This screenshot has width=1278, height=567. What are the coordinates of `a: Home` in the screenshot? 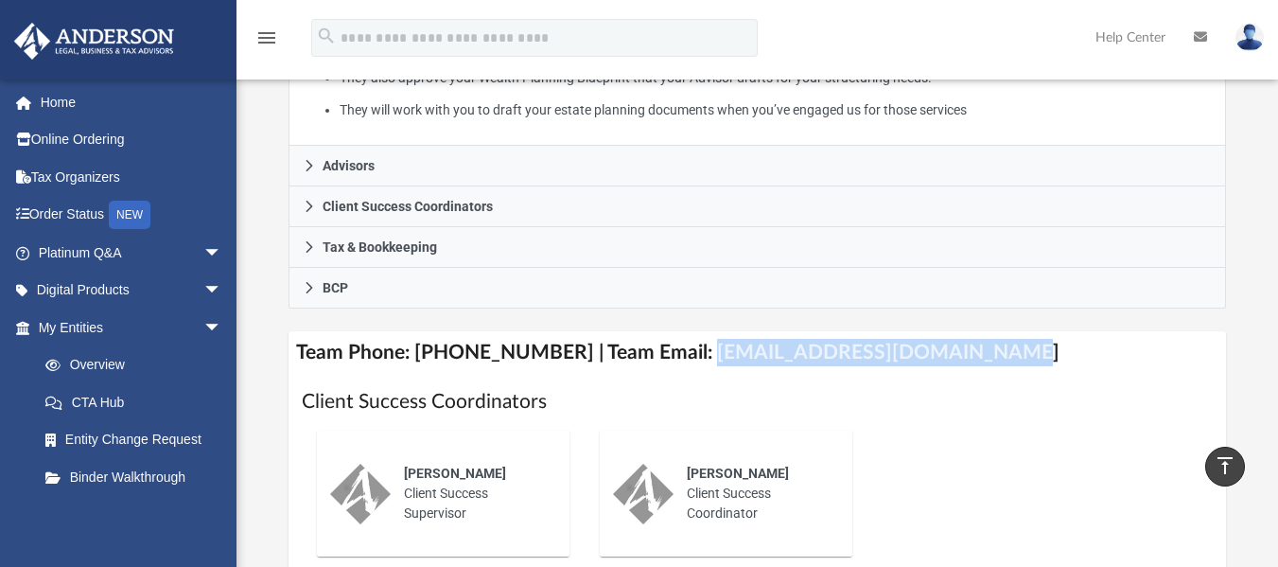 It's located at (132, 102).